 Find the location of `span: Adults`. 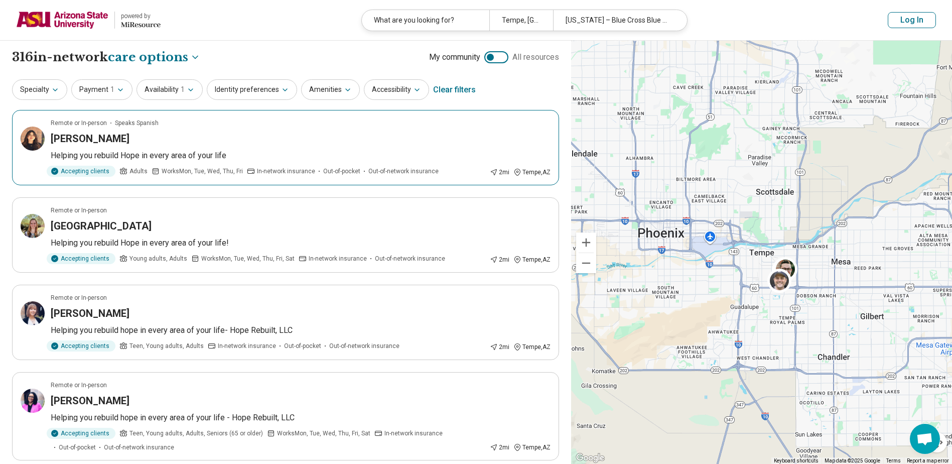

span: Adults is located at coordinates (139, 171).